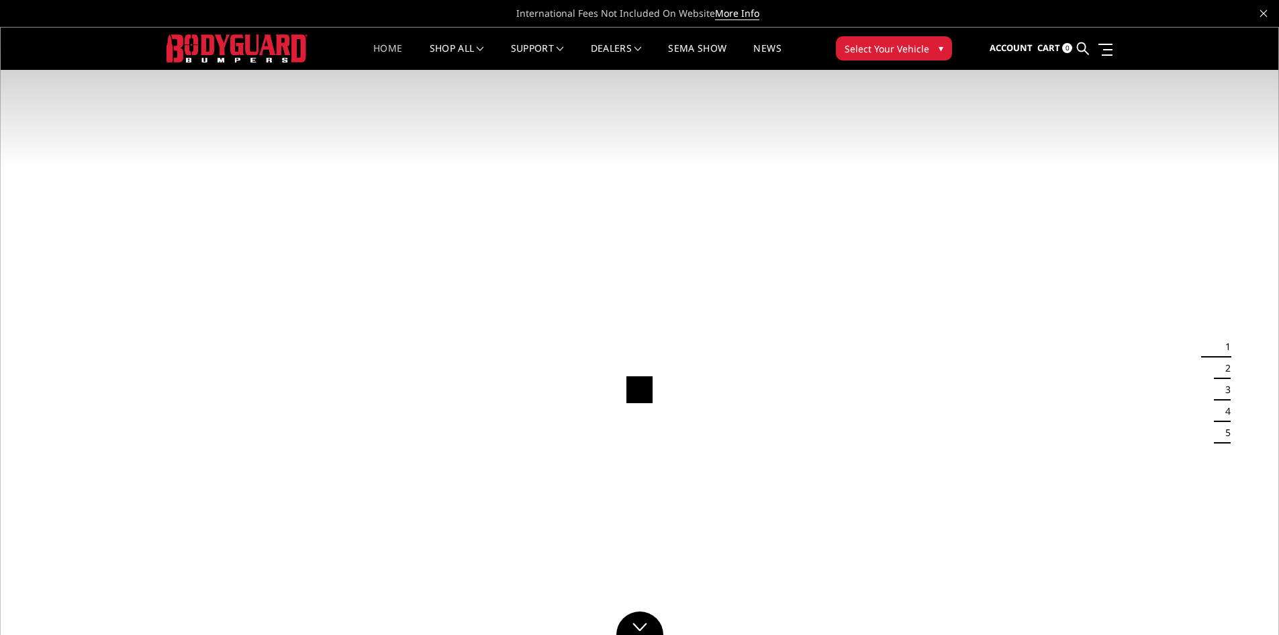 Image resolution: width=1279 pixels, height=635 pixels. Describe the element at coordinates (1224, 368) in the screenshot. I see `button: 2 of 5` at that location.